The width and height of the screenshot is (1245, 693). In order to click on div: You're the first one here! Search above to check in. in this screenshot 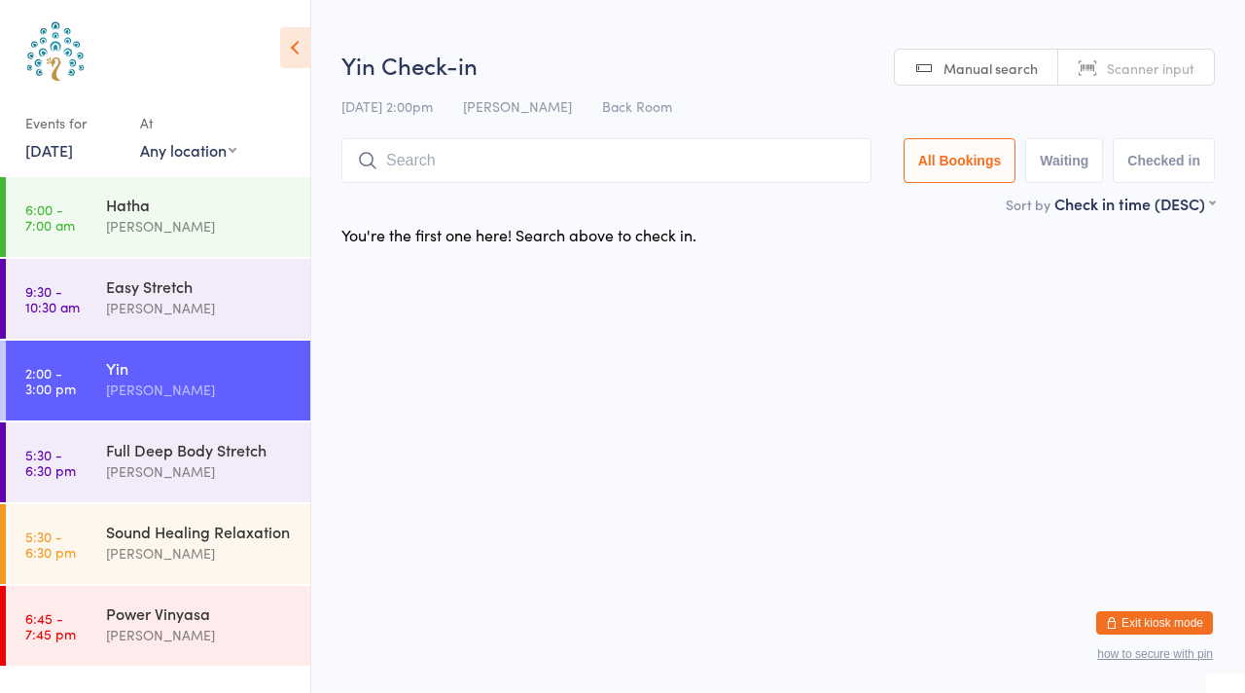, I will do `click(518, 234)`.